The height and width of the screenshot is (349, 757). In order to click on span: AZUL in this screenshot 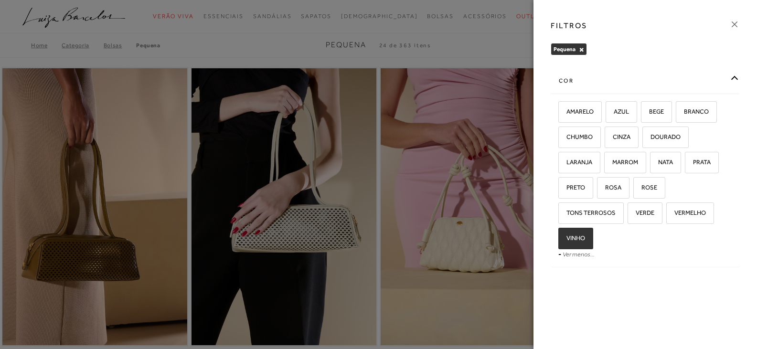, I will do `click(618, 111)`.